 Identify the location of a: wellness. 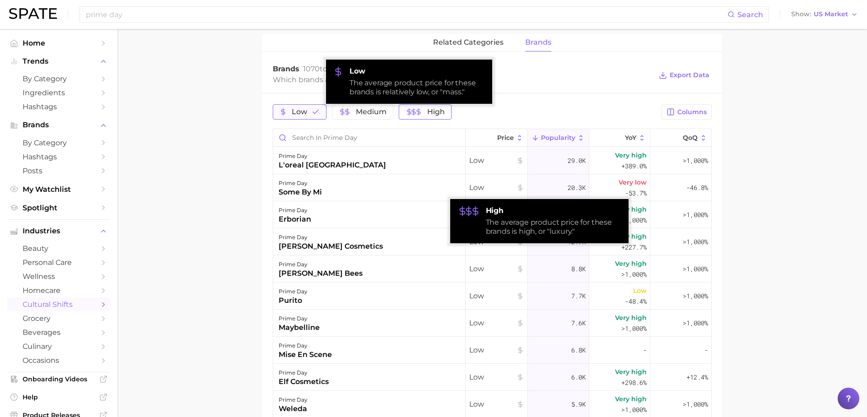
(59, 276).